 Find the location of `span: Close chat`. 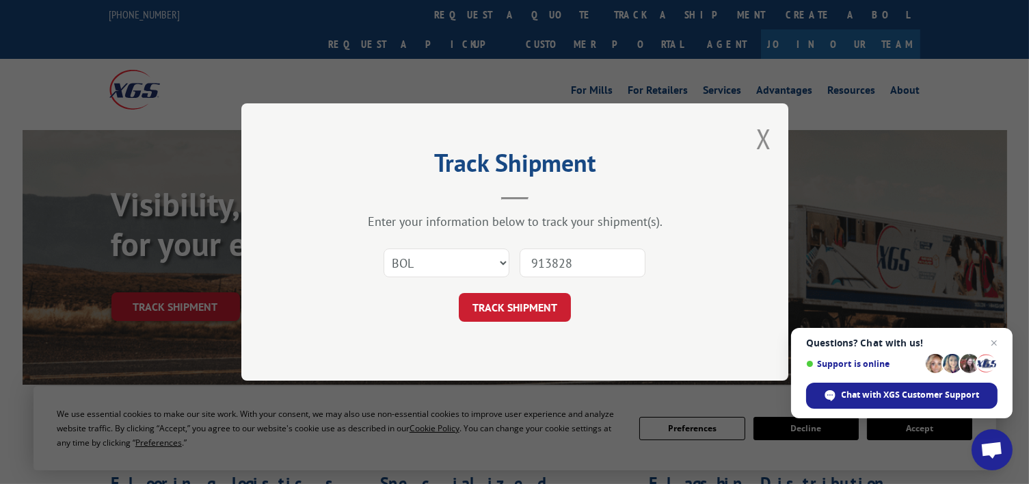

span: Close chat is located at coordinates (994, 343).